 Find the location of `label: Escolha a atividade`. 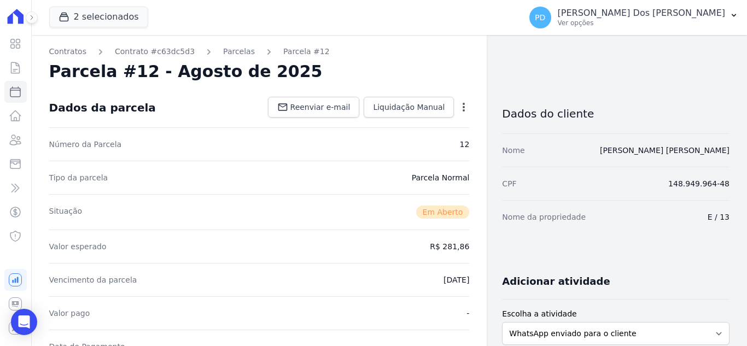

label: Escolha a atividade is located at coordinates (615, 314).